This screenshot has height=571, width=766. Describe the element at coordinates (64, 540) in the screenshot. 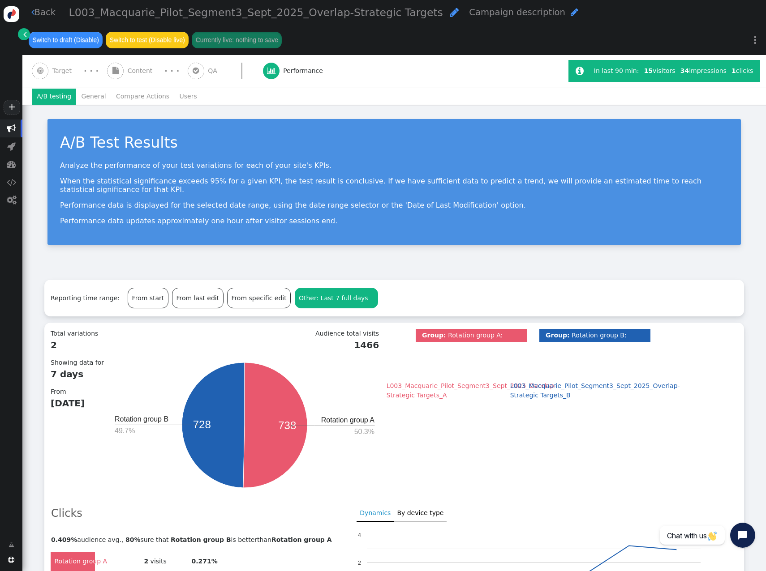

I see `b: 0.409%` at that location.